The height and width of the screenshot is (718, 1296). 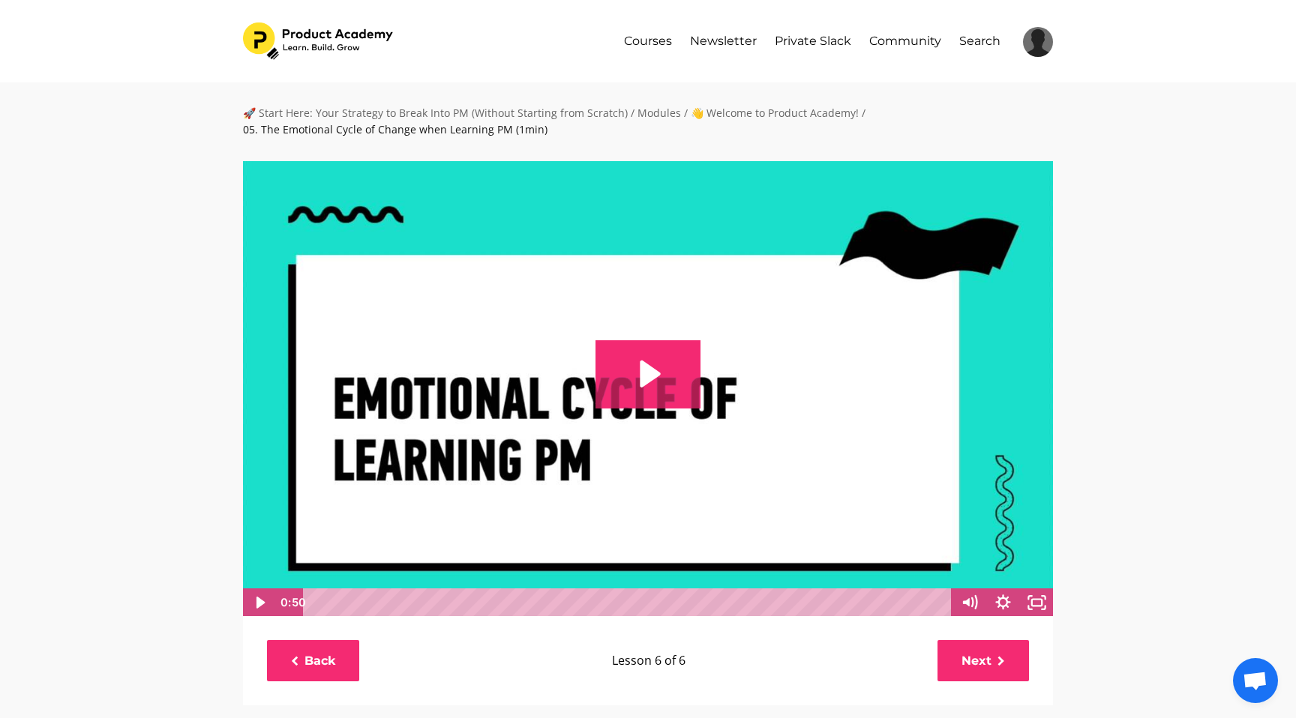 What do you see at coordinates (259, 603) in the screenshot?
I see `button: Play Video` at bounding box center [259, 603].